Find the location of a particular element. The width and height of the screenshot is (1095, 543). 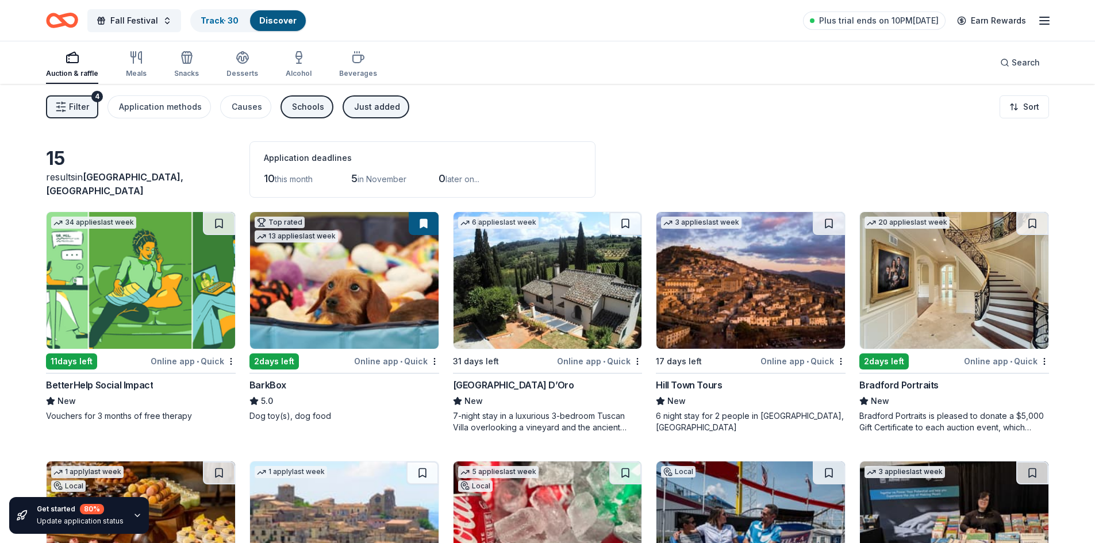

div: 4 is located at coordinates (97, 97).